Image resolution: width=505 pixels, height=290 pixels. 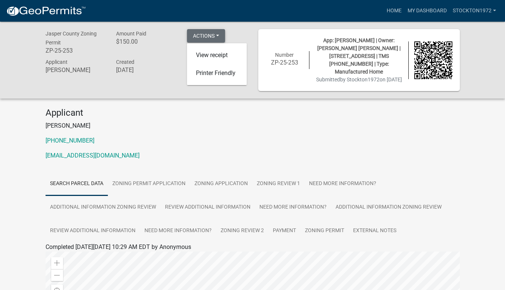 I want to click on span: Amount Paid, so click(x=131, y=34).